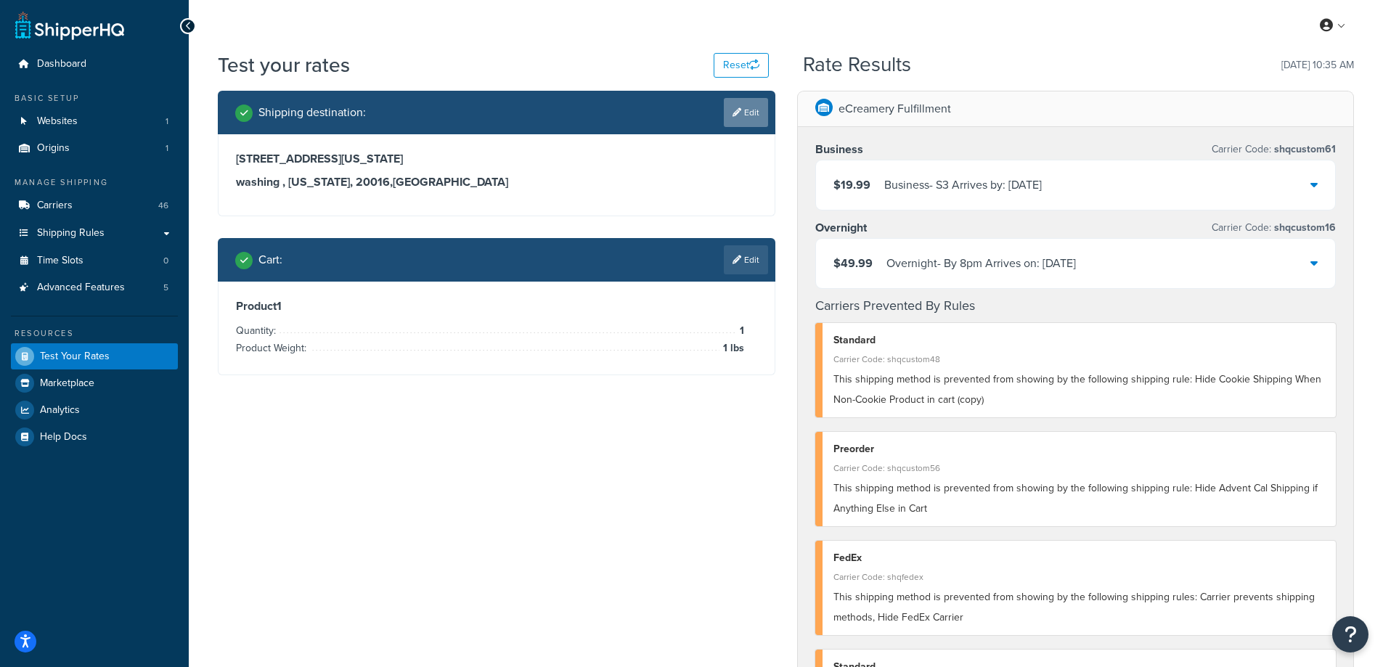 This screenshot has height=667, width=1383. What do you see at coordinates (94, 205) in the screenshot?
I see `a: Carriers46` at bounding box center [94, 205].